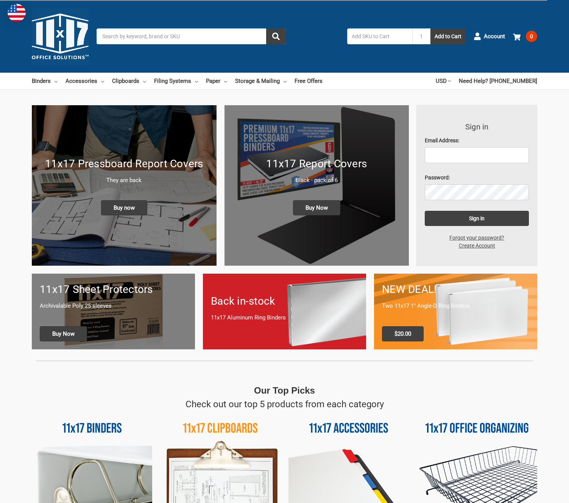 The image size is (569, 503). What do you see at coordinates (456, 306) in the screenshot?
I see `p: Two 11x17 1" Angle-D Ring Binders` at bounding box center [456, 306].